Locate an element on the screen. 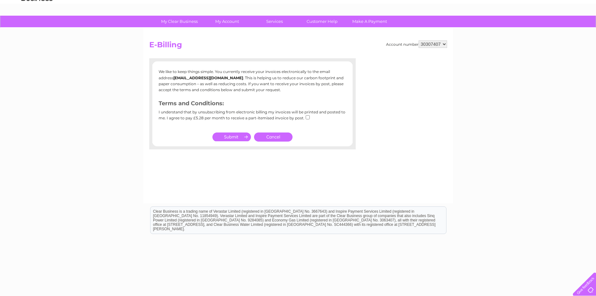 This screenshot has height=296, width=596. a: Log out is located at coordinates (582, 29).